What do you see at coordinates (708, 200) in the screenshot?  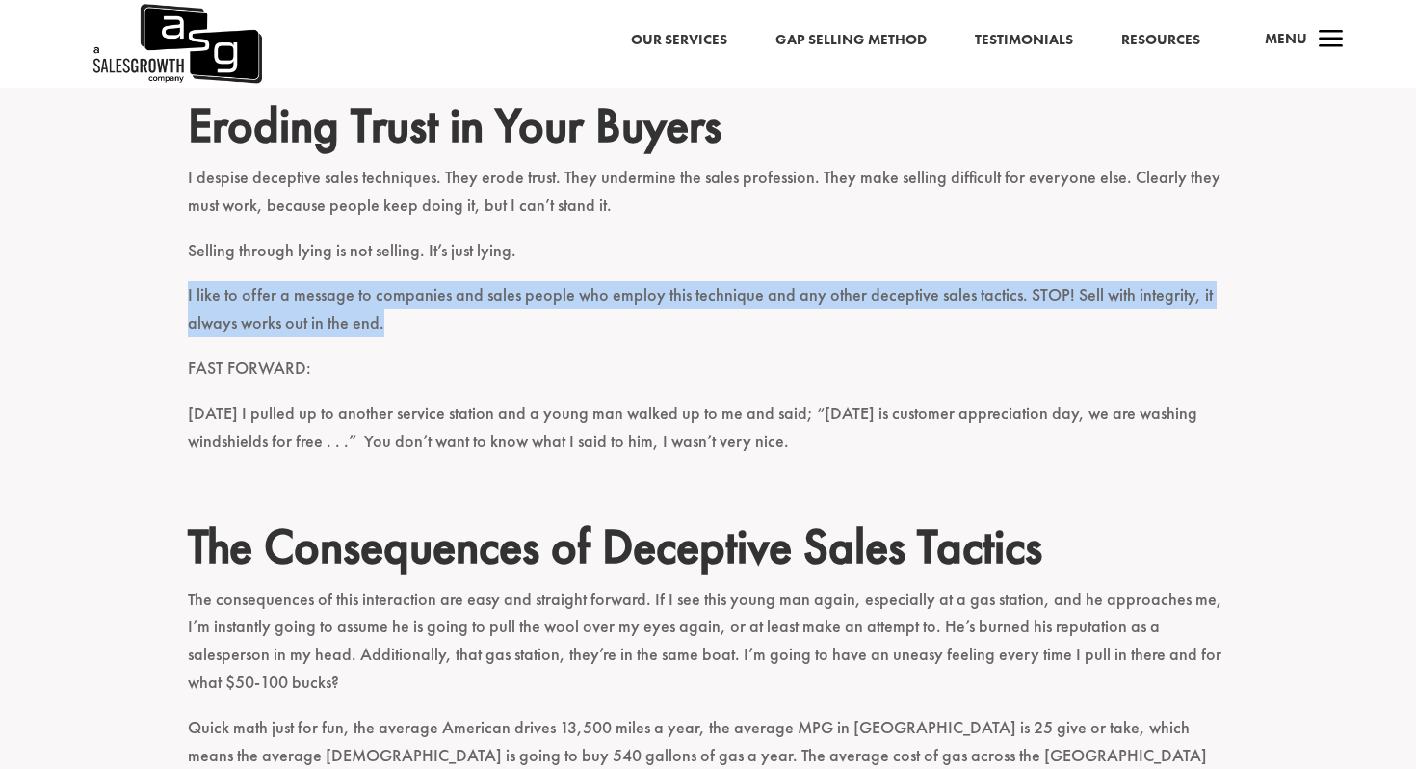 I see `p: I despise deceptive sales techniques. They erode trust. They undermine the sales profession. They...` at bounding box center [708, 200].